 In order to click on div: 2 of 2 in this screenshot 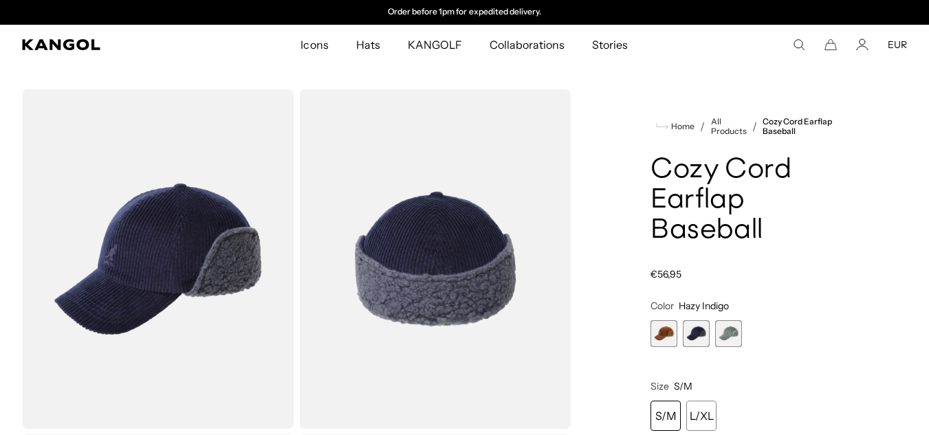, I will do `click(465, 12)`.